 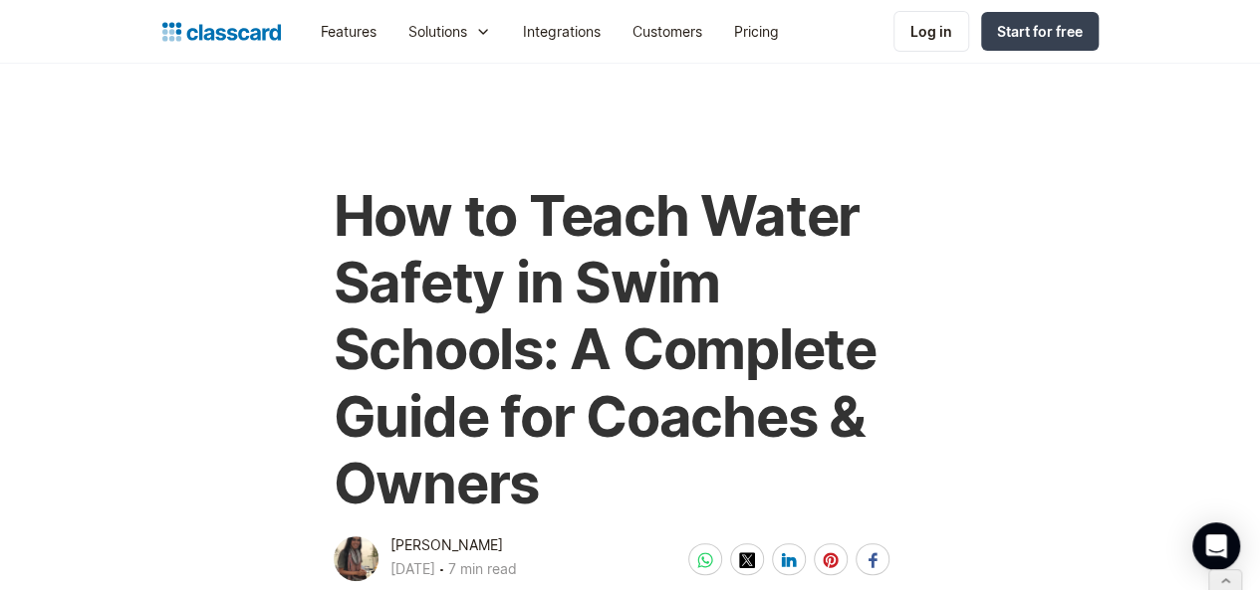 I want to click on img: twitter-white sharing button, so click(x=747, y=561).